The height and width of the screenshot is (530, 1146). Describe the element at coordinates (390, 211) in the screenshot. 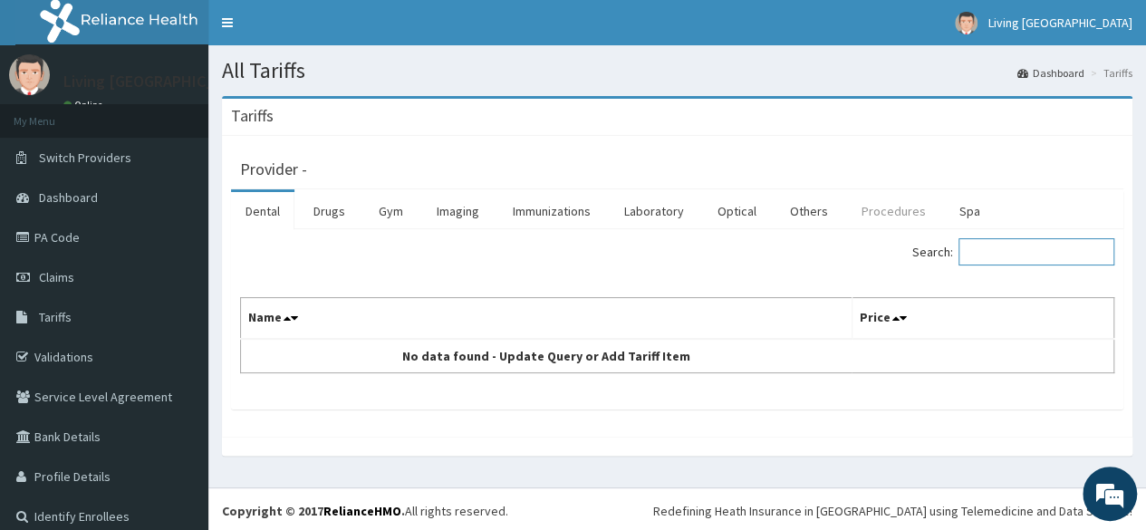

I see `a: Gym` at that location.